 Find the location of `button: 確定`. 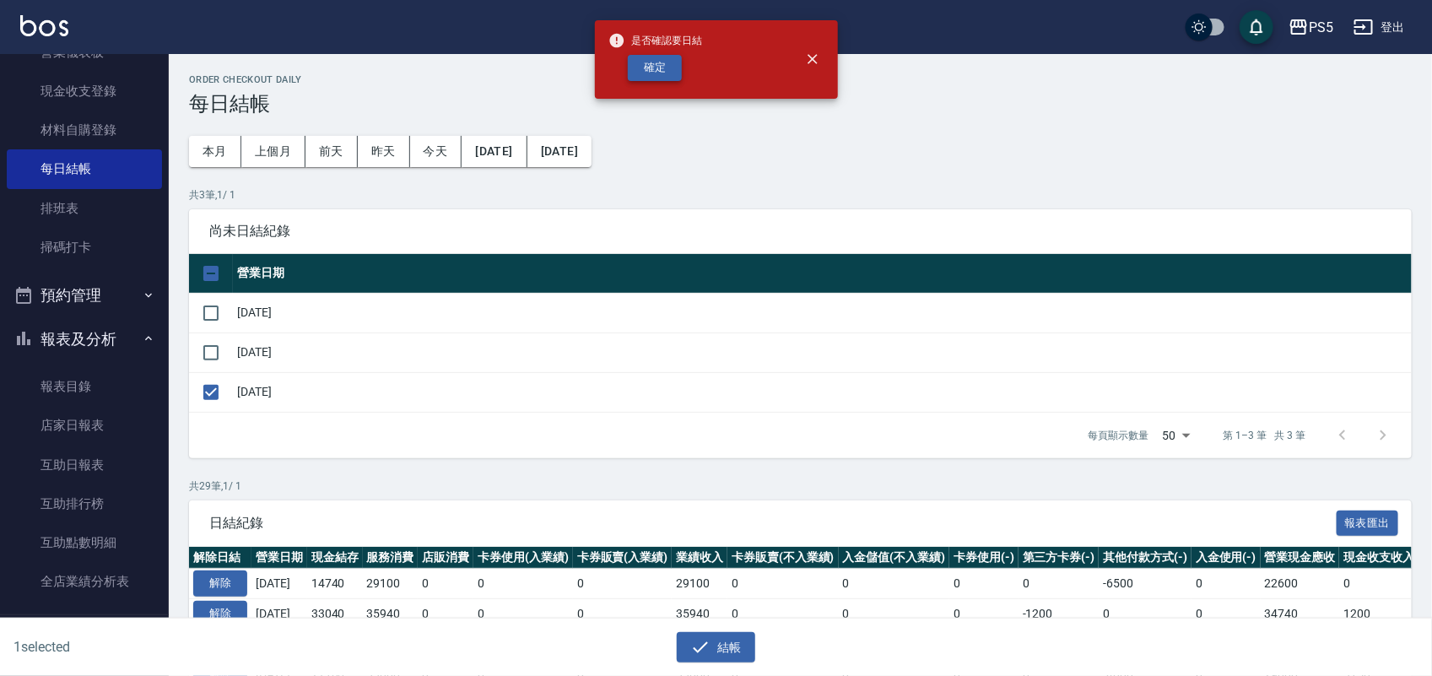

button: 確定 is located at coordinates (655, 68).